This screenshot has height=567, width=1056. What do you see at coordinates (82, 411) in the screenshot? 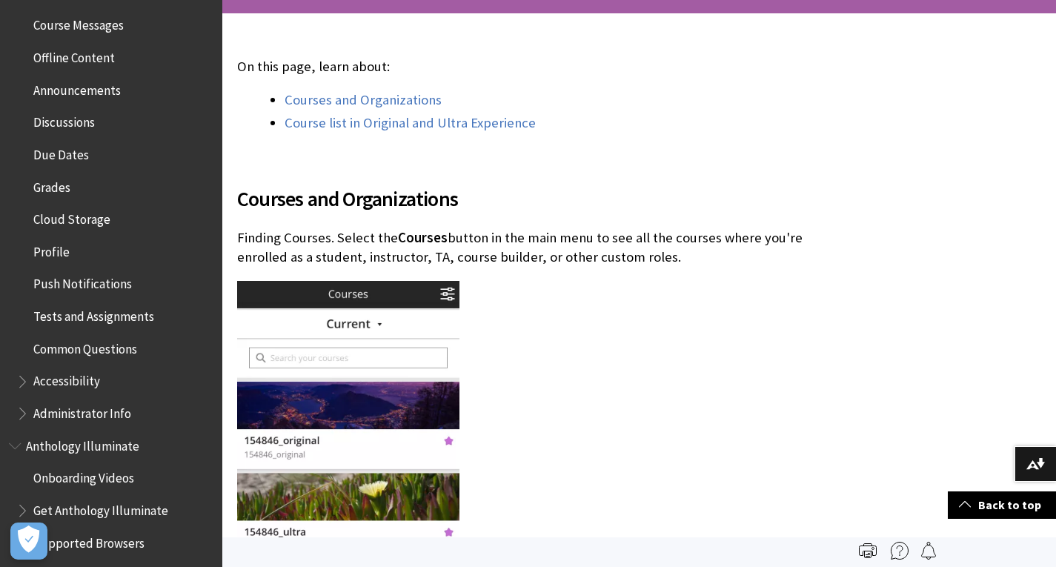
I see `span: Administrator Info` at bounding box center [82, 411].